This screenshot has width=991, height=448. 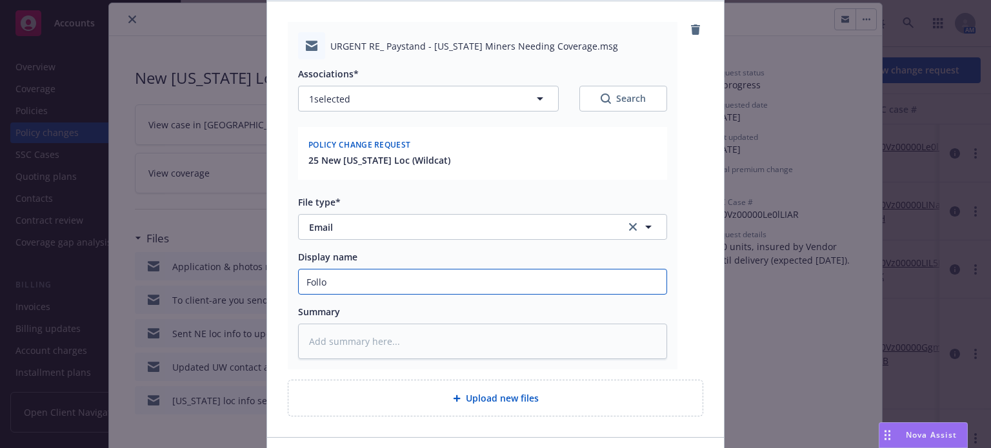 What do you see at coordinates (483, 282) in the screenshot?
I see `input: Add display name here...` at bounding box center [483, 282].